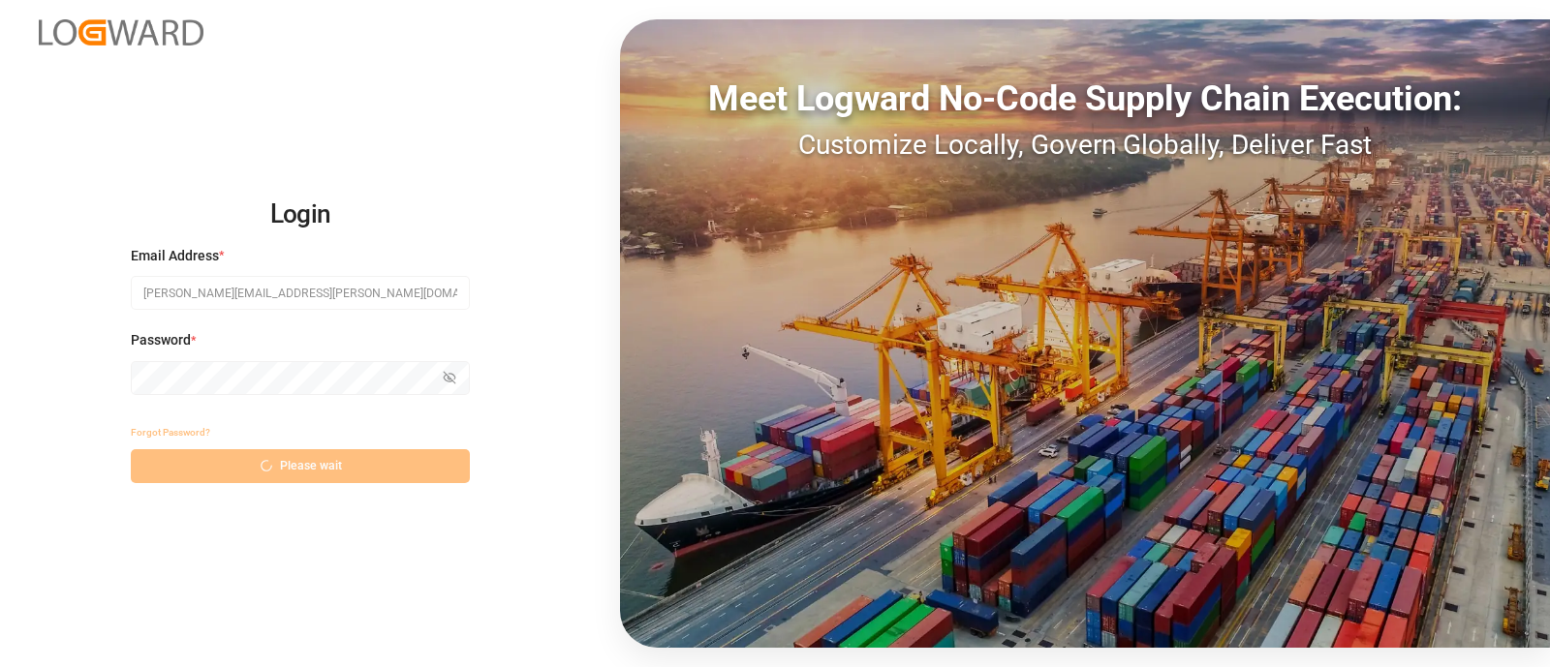 The image size is (1550, 667). Describe the element at coordinates (161, 340) in the screenshot. I see `span: Password` at that location.